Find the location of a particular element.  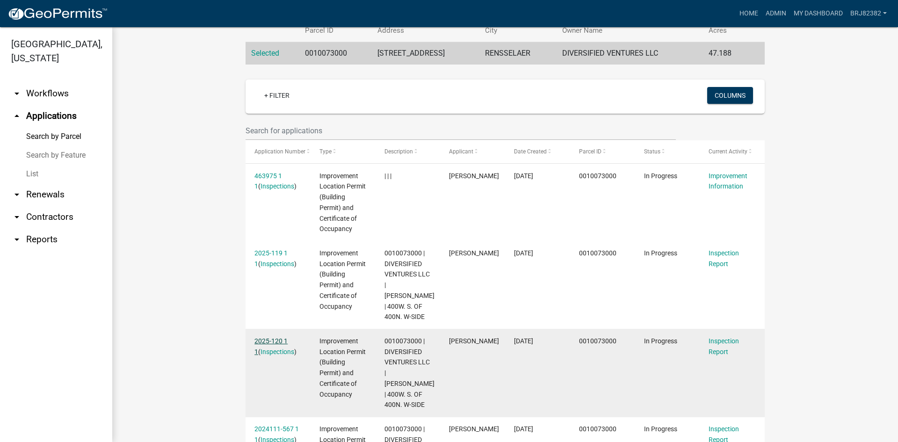

span: Description is located at coordinates (398, 151).